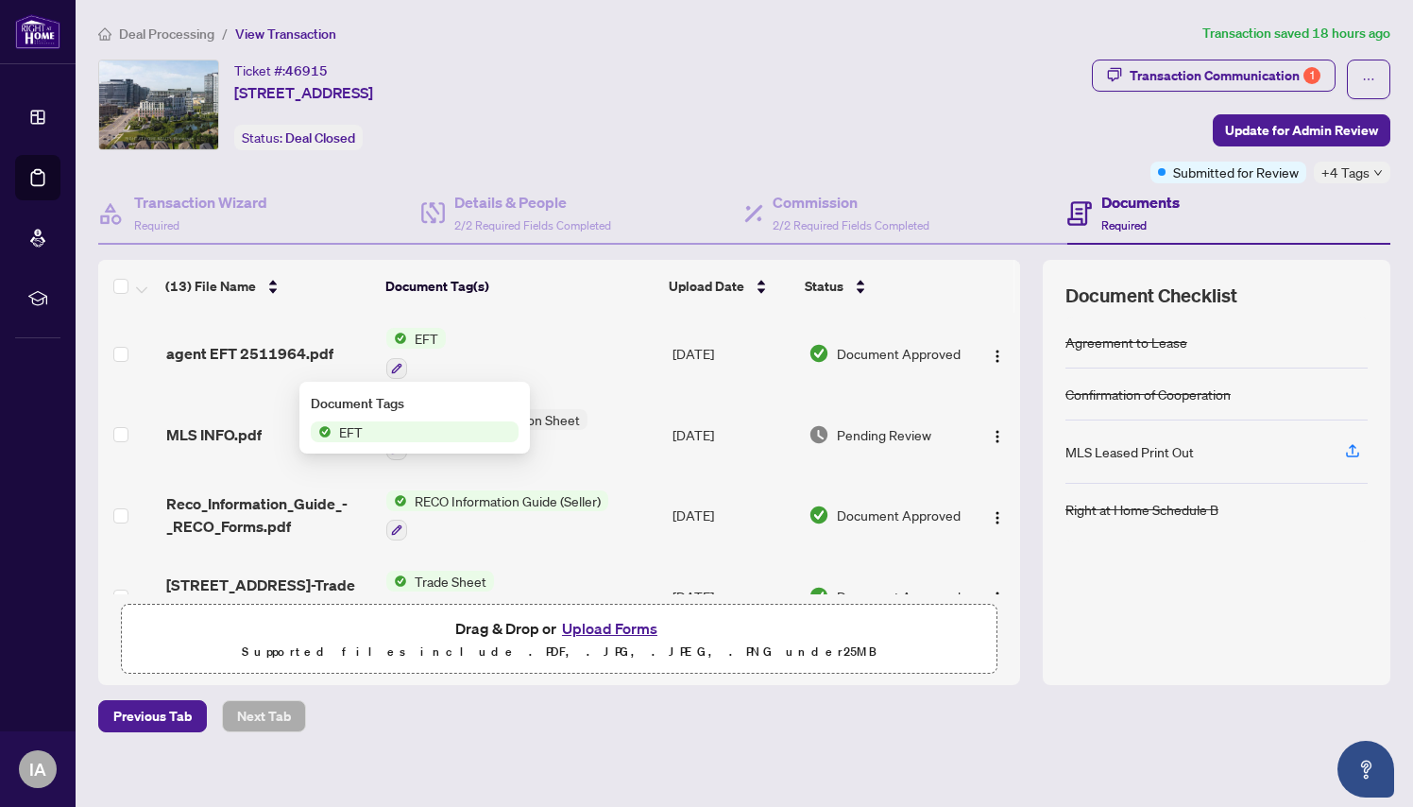 Image resolution: width=1413 pixels, height=807 pixels. I want to click on button: Upload Forms, so click(609, 628).